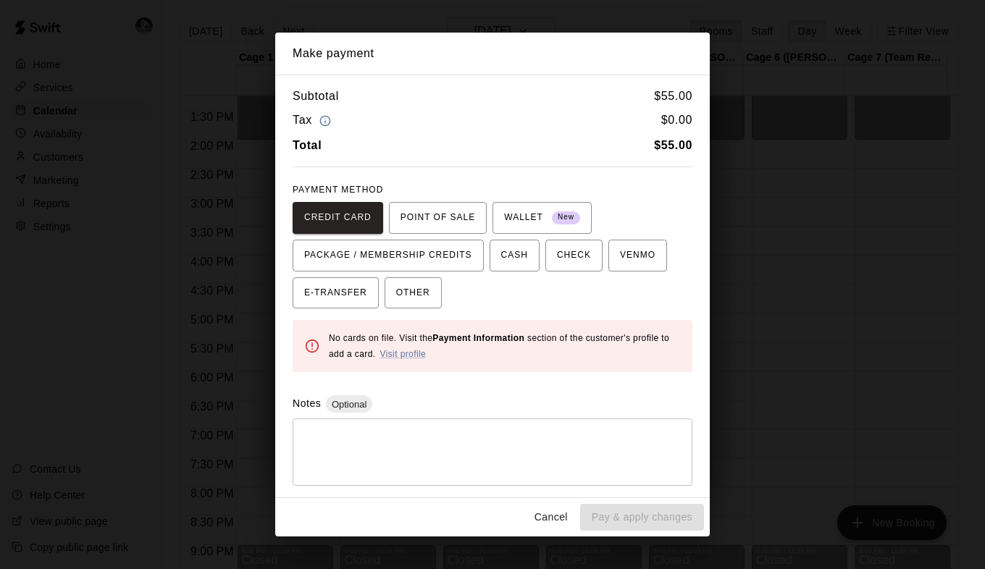  What do you see at coordinates (413, 293) in the screenshot?
I see `span: OTHER` at bounding box center [413, 293].